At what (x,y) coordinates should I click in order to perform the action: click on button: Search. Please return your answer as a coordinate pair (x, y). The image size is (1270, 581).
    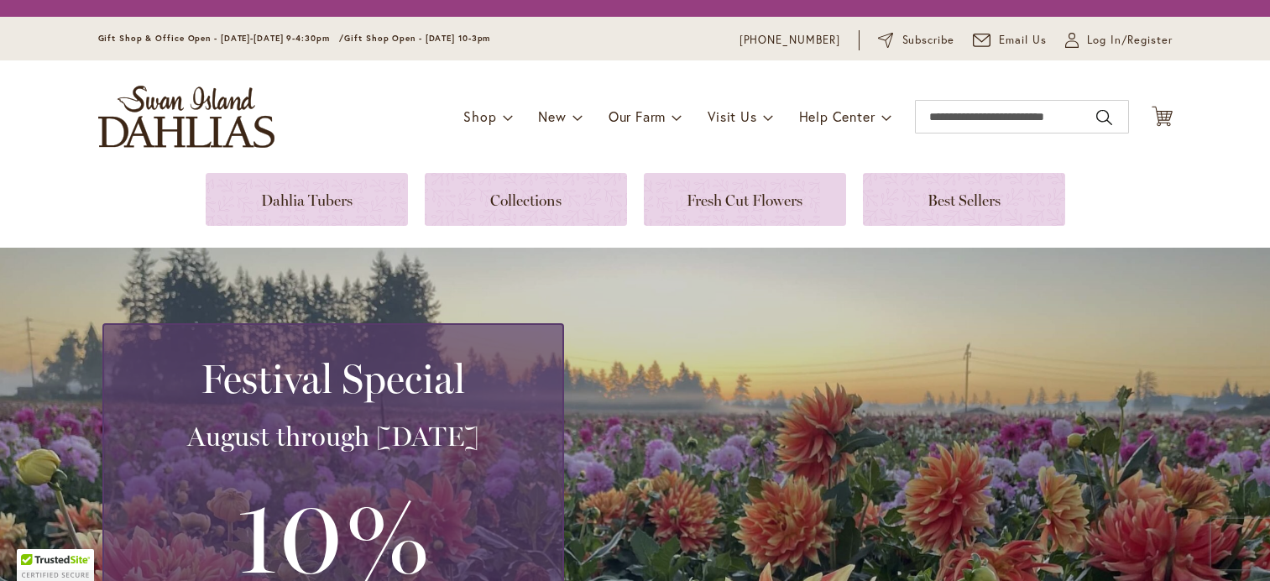
    Looking at the image, I should click on (1104, 118).